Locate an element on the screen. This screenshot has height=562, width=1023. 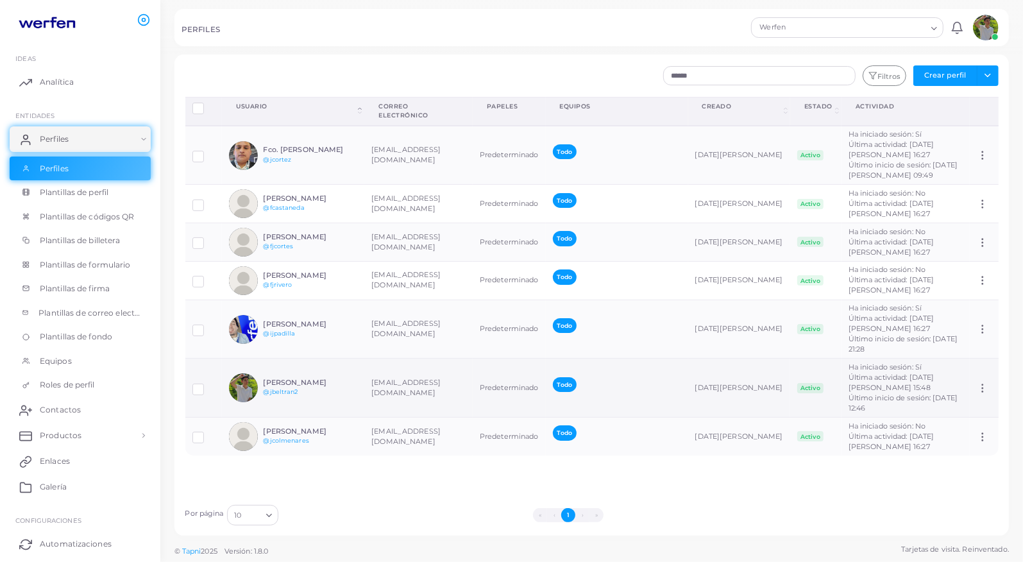
div: Buscar opción is located at coordinates (253, 515).